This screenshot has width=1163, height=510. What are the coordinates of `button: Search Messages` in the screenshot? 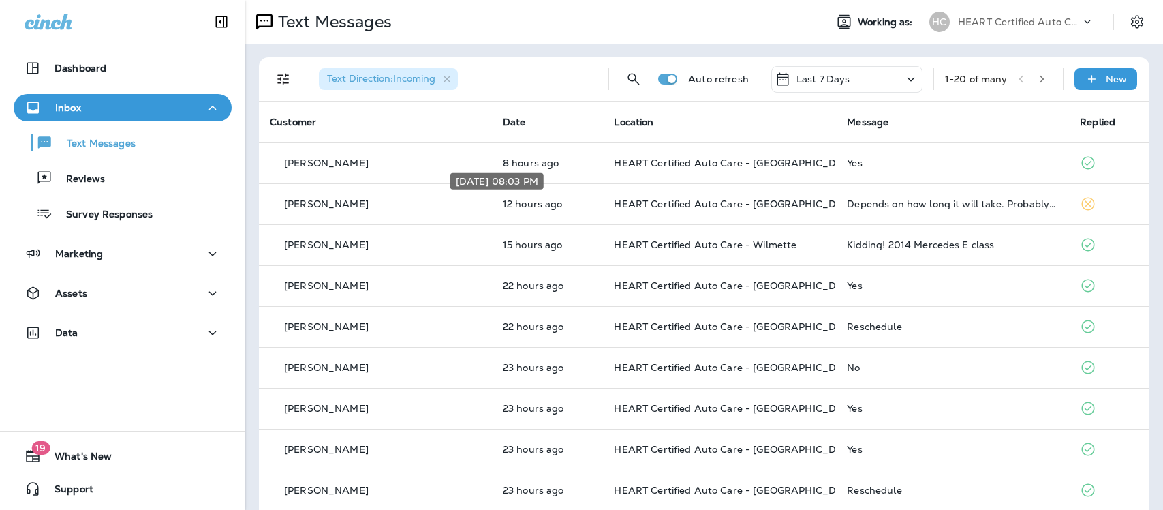 It's located at (634, 79).